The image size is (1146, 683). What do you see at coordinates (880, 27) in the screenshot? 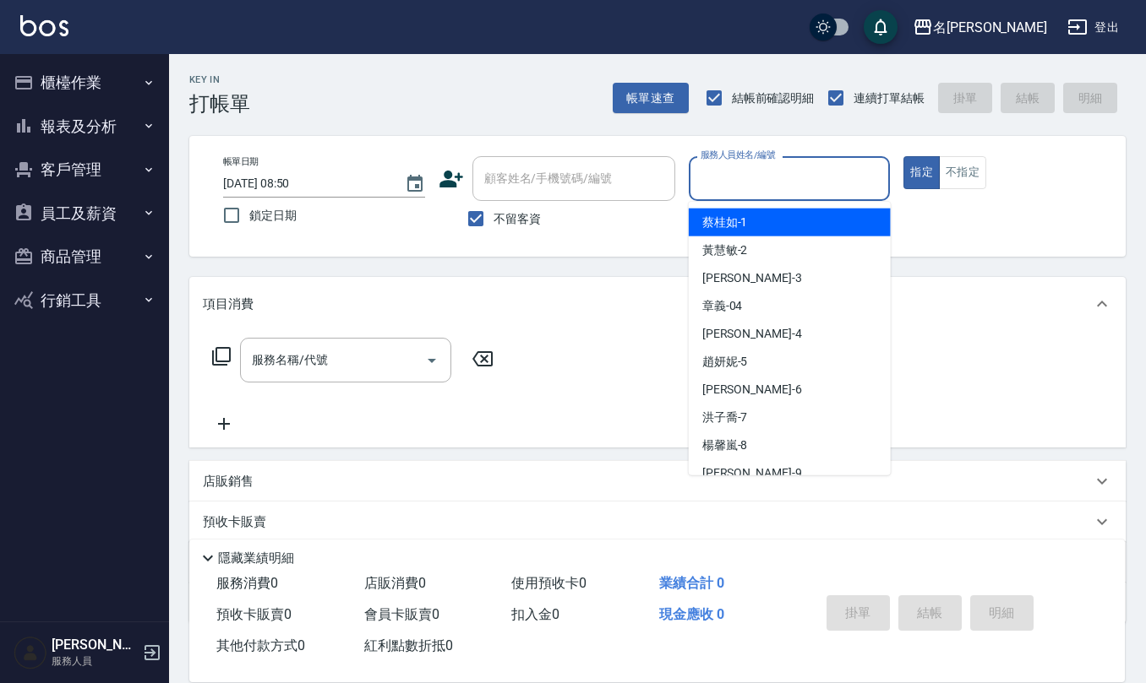
I see `button: save` at bounding box center [880, 27].